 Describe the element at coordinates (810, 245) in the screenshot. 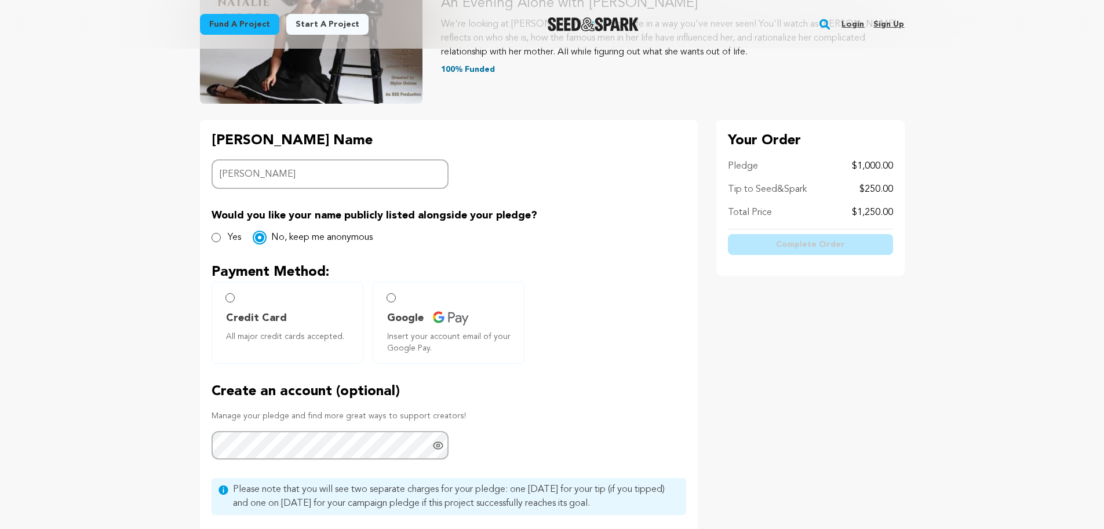

I see `span: Complete Order` at that location.